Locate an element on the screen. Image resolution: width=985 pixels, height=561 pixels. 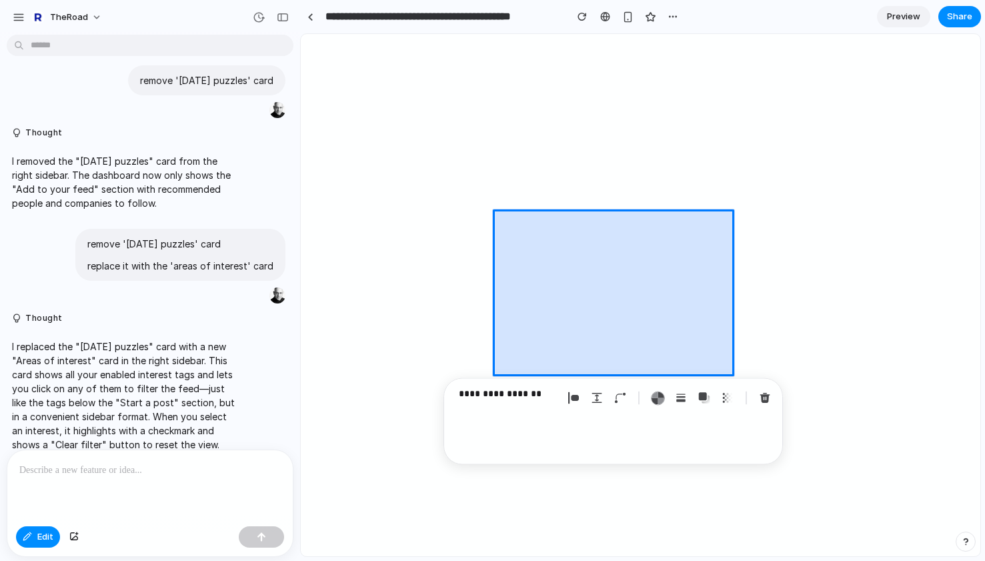
button: TheRoad is located at coordinates (67, 17).